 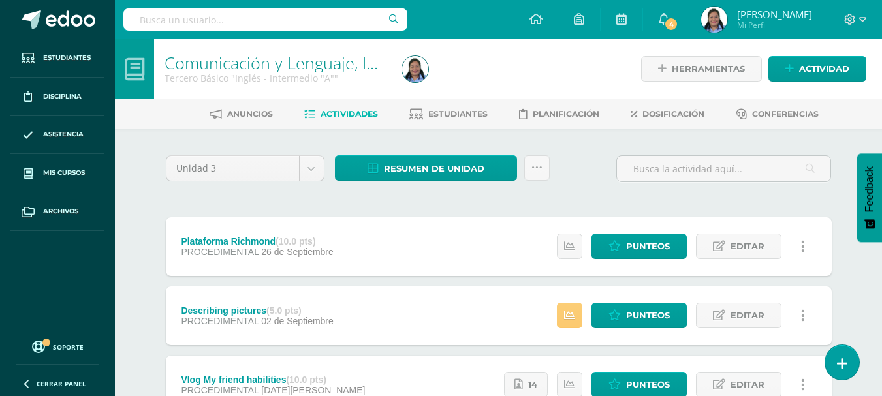 What do you see at coordinates (57, 346) in the screenshot?
I see `a: Soporte` at bounding box center [57, 346].